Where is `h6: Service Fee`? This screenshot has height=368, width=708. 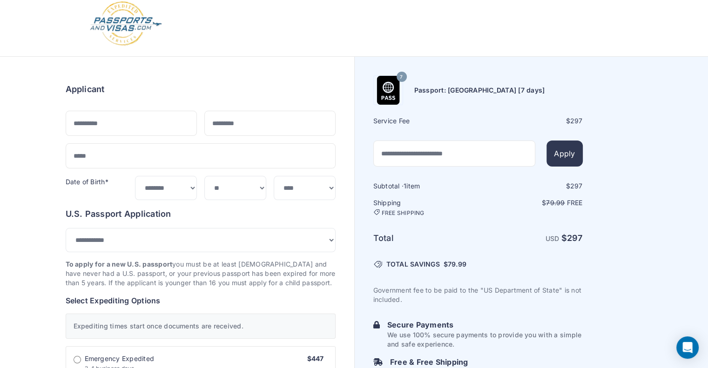 h6: Service Fee is located at coordinates (425, 121).